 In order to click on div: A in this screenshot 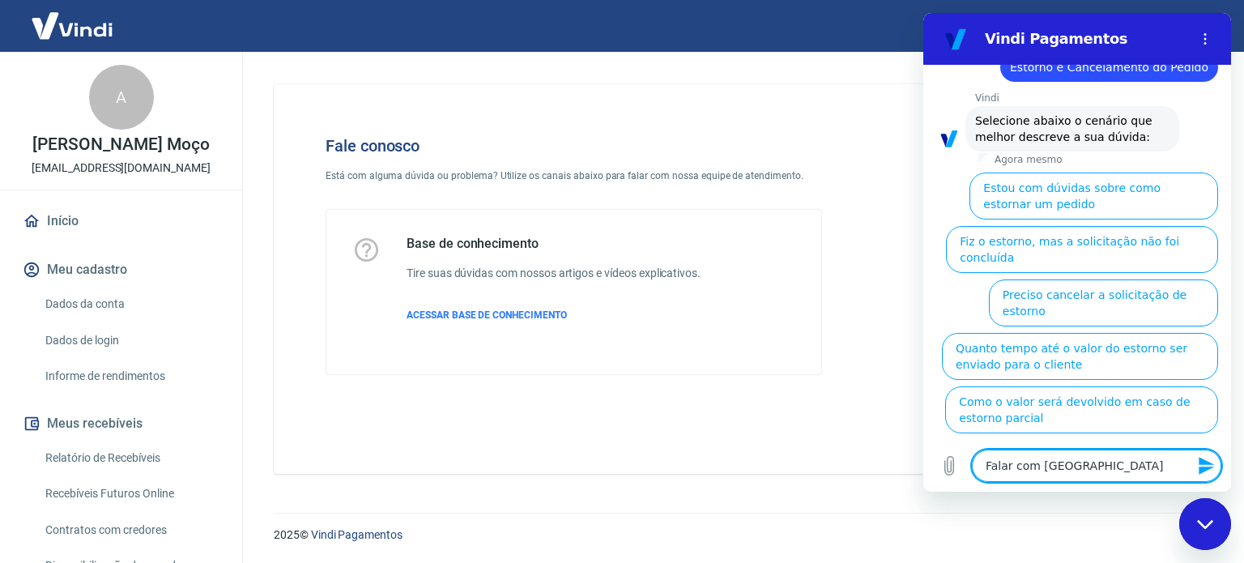, I will do `click(121, 97)`.